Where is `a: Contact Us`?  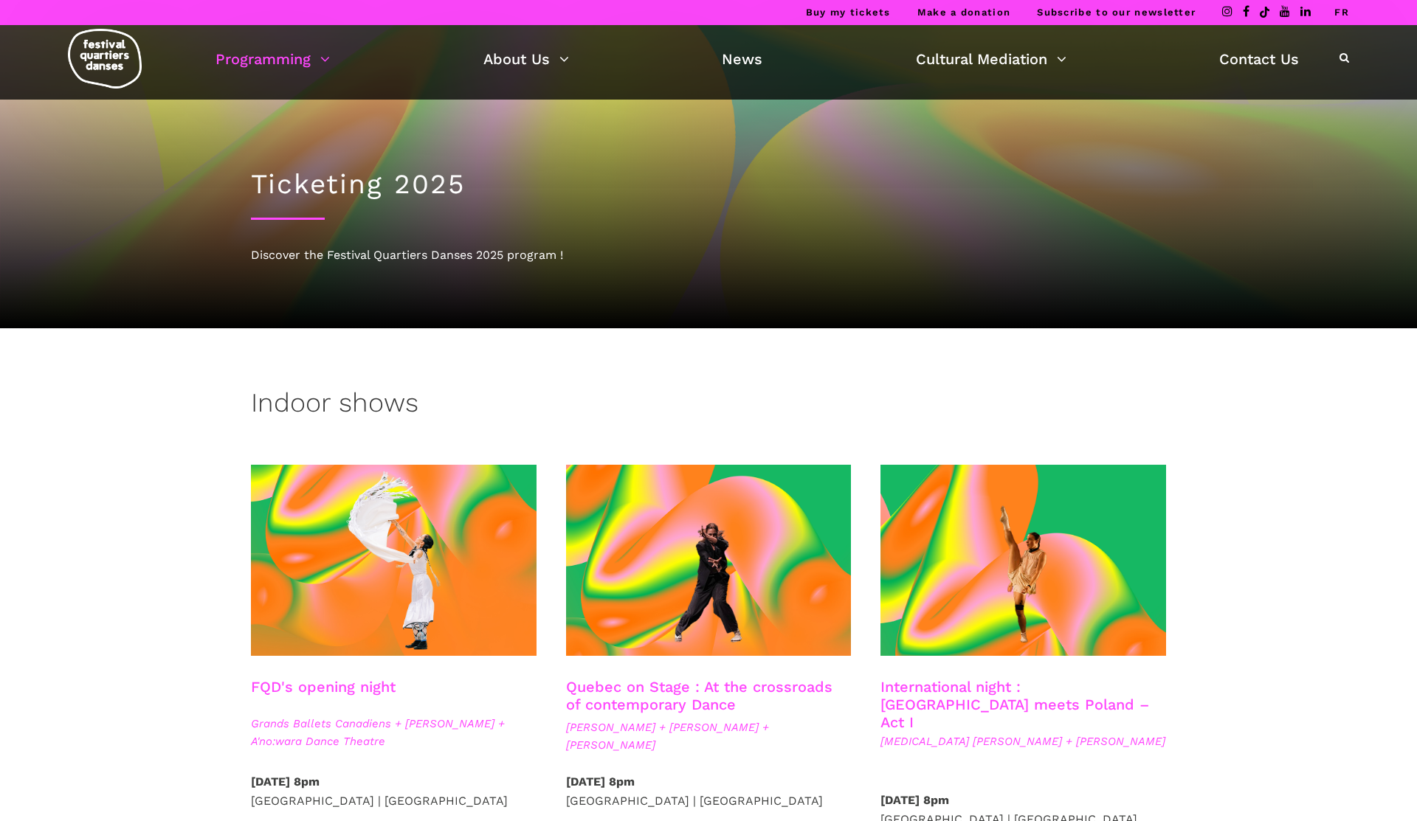
a: Contact Us is located at coordinates (1259, 59).